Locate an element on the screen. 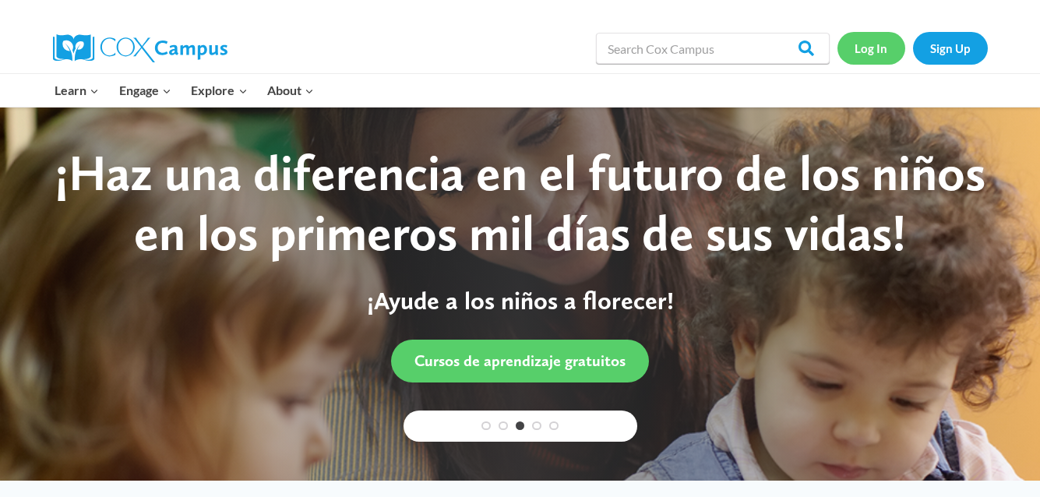  a: Cursos de aprendizaje gratuitos is located at coordinates (520, 361).